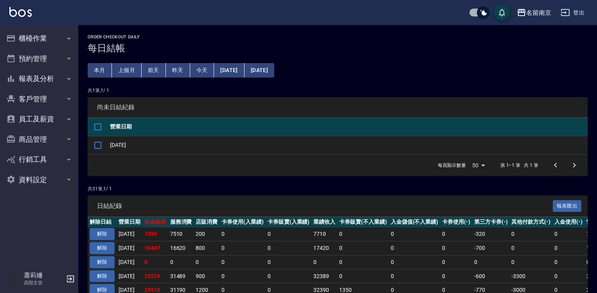  What do you see at coordinates (338, 90) in the screenshot?
I see `p: 共 1 筆, 1 / 1` at bounding box center [338, 90].